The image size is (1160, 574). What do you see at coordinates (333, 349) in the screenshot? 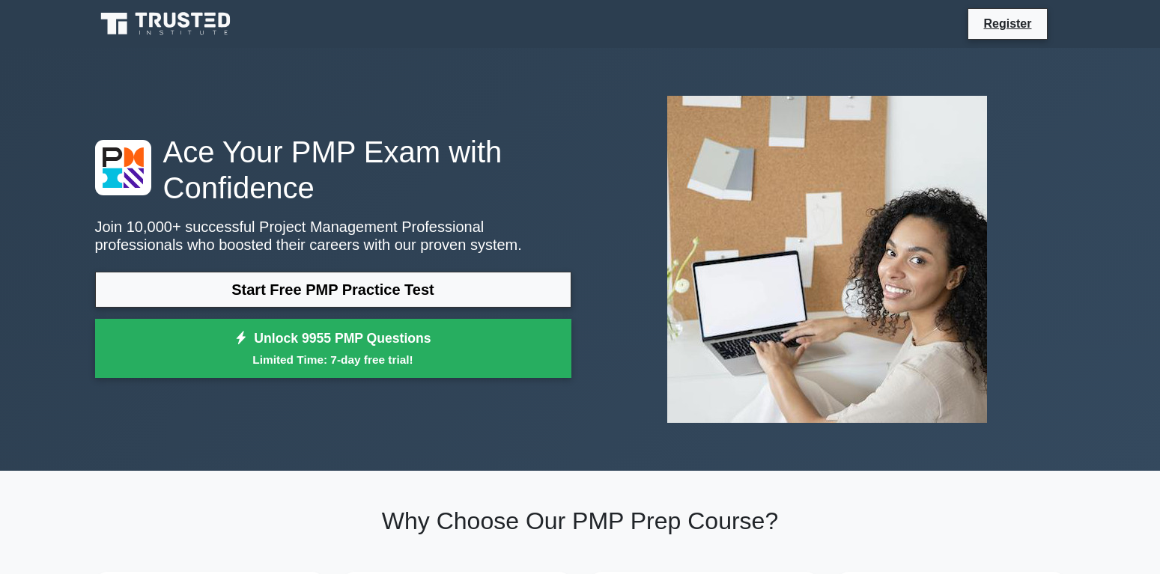
I see `a: Unlock 9955 PMP QuestionsLimited Time: 7-day free trial!` at bounding box center [333, 349].